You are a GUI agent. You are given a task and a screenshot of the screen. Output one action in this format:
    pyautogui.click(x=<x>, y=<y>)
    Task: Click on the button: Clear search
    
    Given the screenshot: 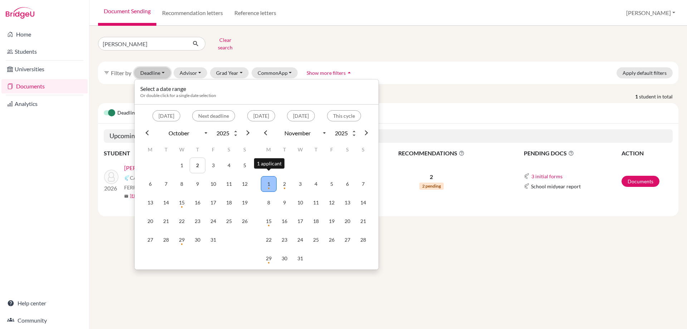 What is the action you would take?
    pyautogui.click(x=225, y=44)
    